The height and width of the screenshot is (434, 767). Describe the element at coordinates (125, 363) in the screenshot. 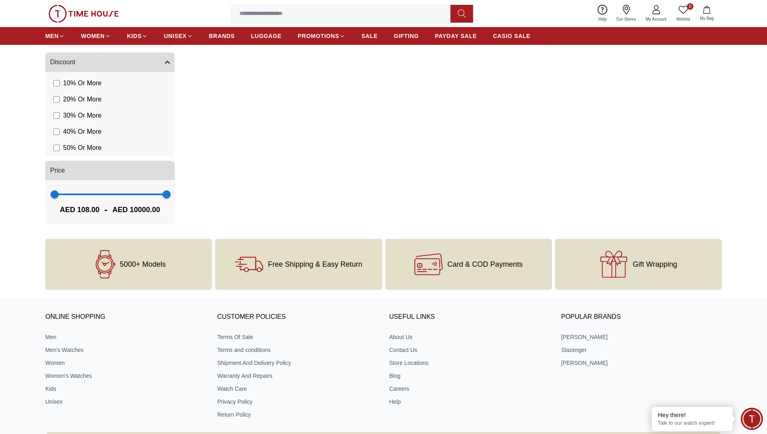

I see `a: Women` at that location.